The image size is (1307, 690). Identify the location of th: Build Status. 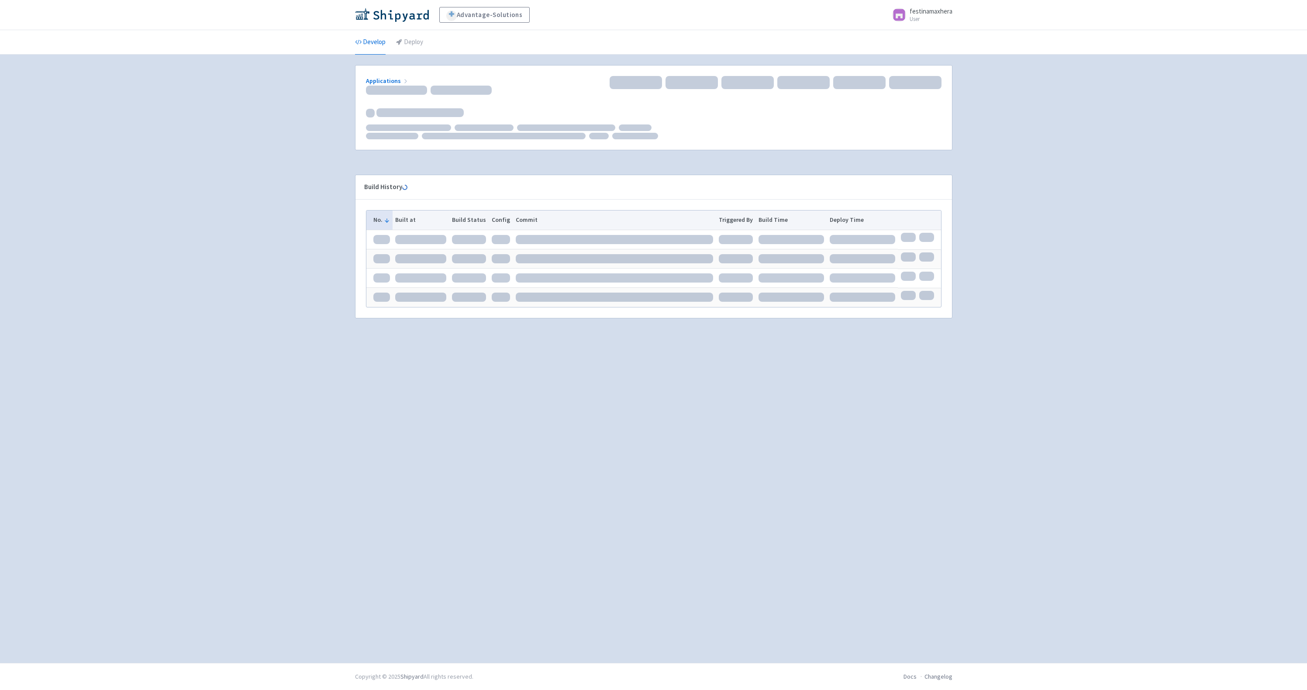
(469, 220).